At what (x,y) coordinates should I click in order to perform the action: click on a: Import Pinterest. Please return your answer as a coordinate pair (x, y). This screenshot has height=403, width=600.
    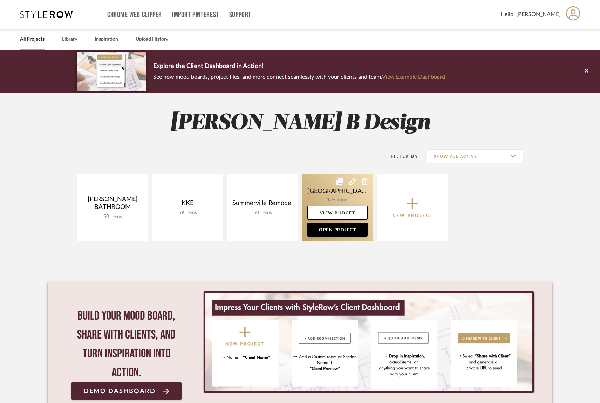
    Looking at the image, I should click on (196, 15).